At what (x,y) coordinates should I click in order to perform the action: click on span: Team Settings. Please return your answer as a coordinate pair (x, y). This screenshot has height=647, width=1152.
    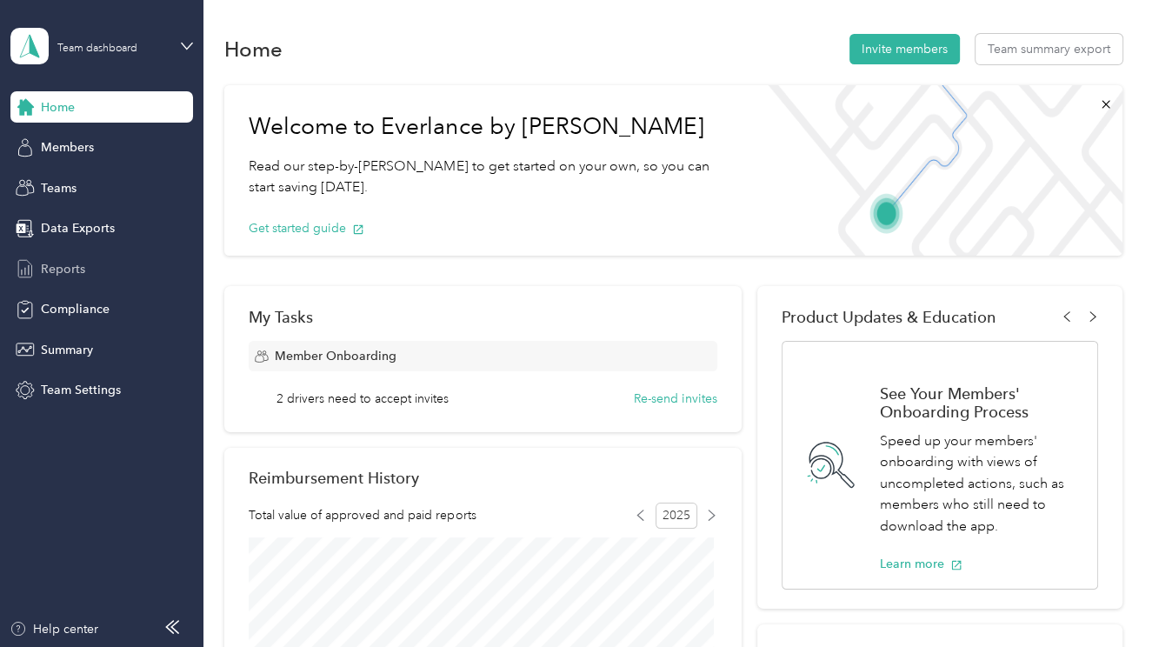
    Looking at the image, I should click on (81, 389).